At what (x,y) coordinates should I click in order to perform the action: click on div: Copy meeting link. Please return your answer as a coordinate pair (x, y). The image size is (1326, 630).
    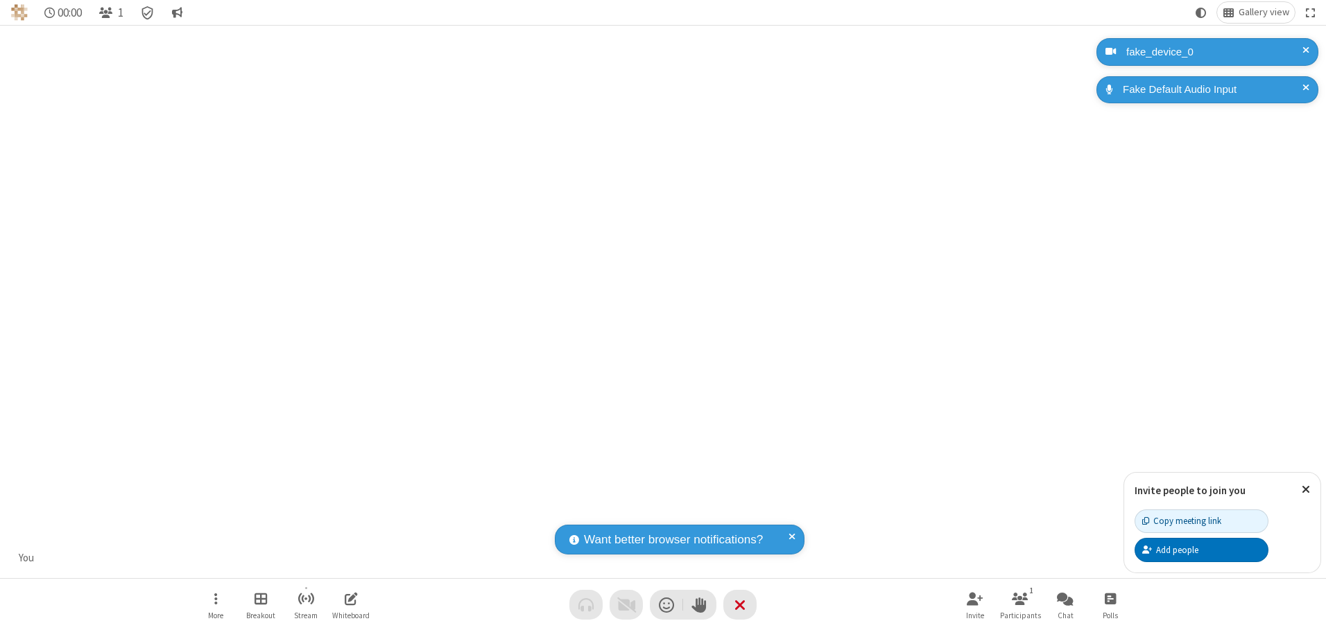
    Looking at the image, I should click on (1182, 521).